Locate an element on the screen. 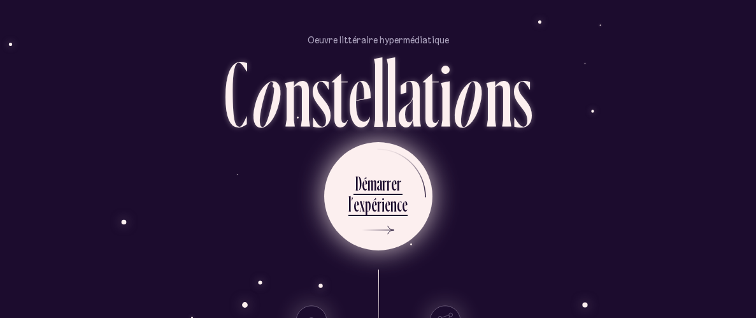 The height and width of the screenshot is (318, 756). div: c is located at coordinates (399, 204).